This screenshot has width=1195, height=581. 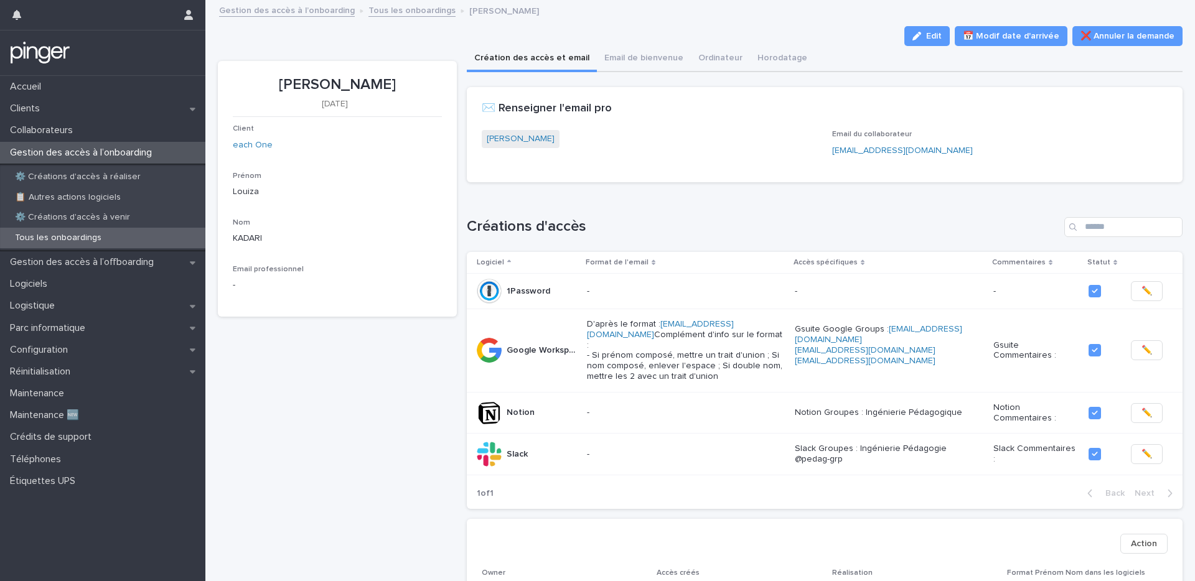 I want to click on a: each One, so click(x=253, y=145).